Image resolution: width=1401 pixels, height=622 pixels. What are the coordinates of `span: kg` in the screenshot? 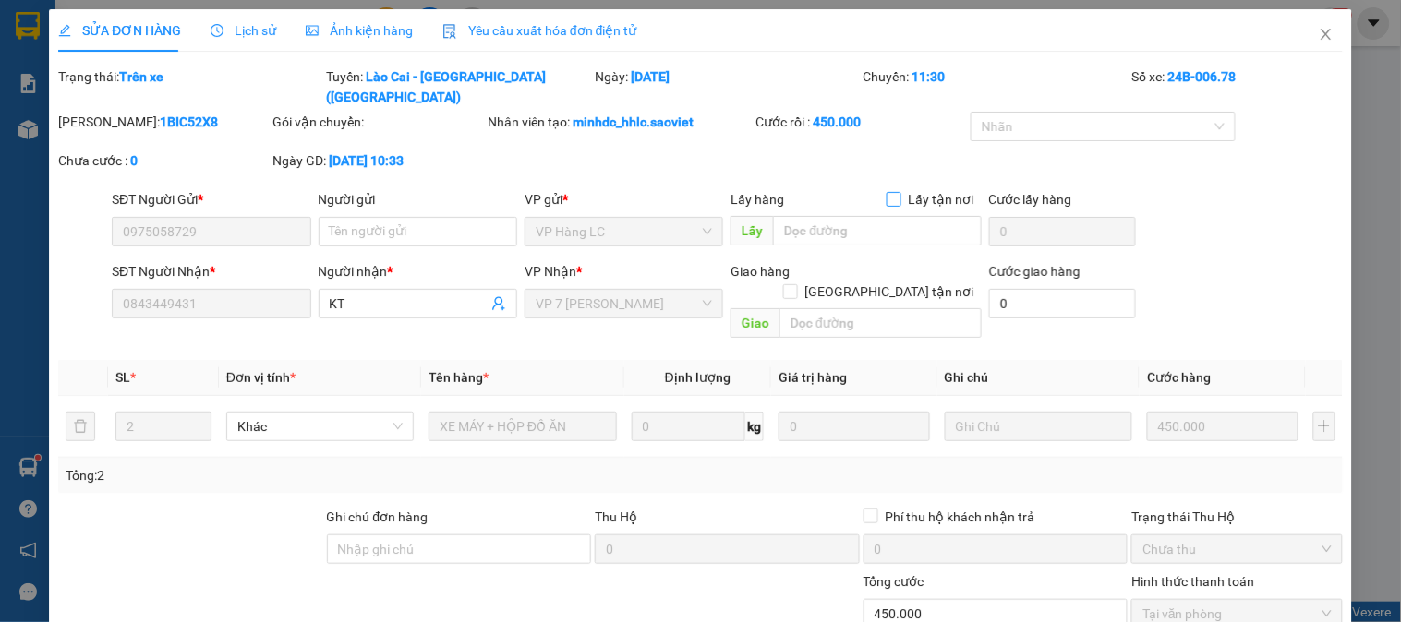 It's located at (754, 427).